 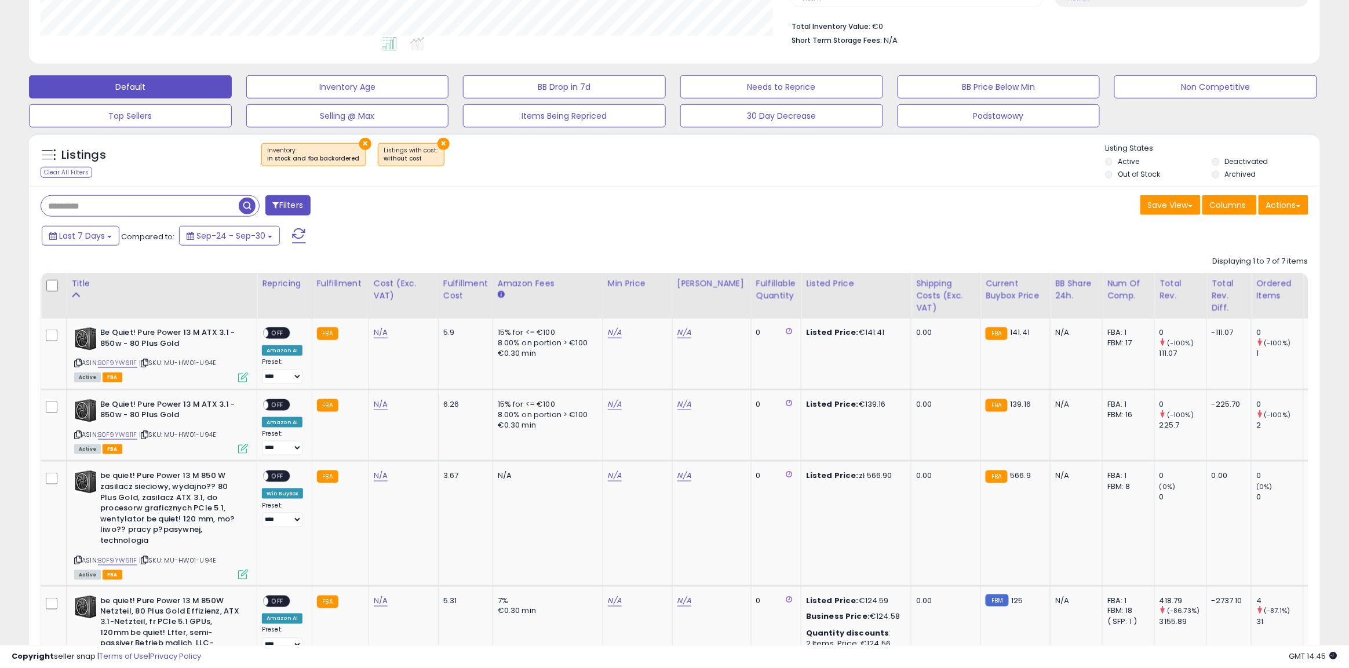 What do you see at coordinates (170, 339) in the screenshot?
I see `b: Be Quiet! Pure Power 13 M ATX 3.1 - 850w - 80 Plus Gold` at bounding box center [170, 339].